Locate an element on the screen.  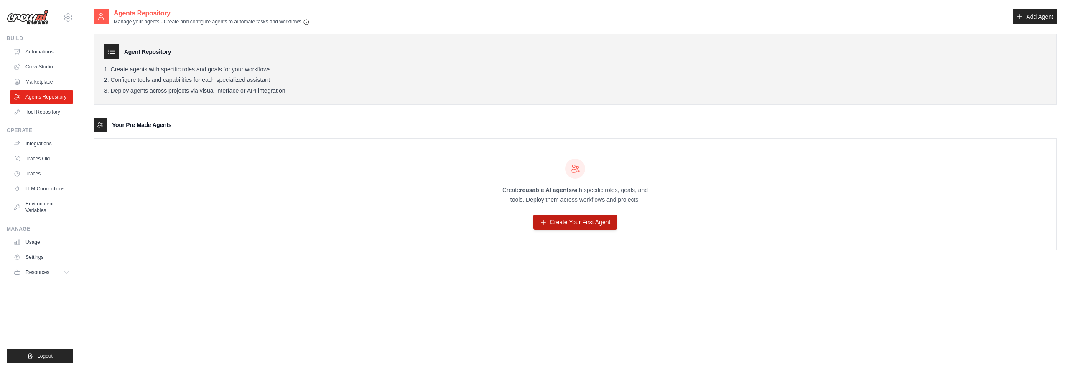
button: Logout is located at coordinates (40, 356).